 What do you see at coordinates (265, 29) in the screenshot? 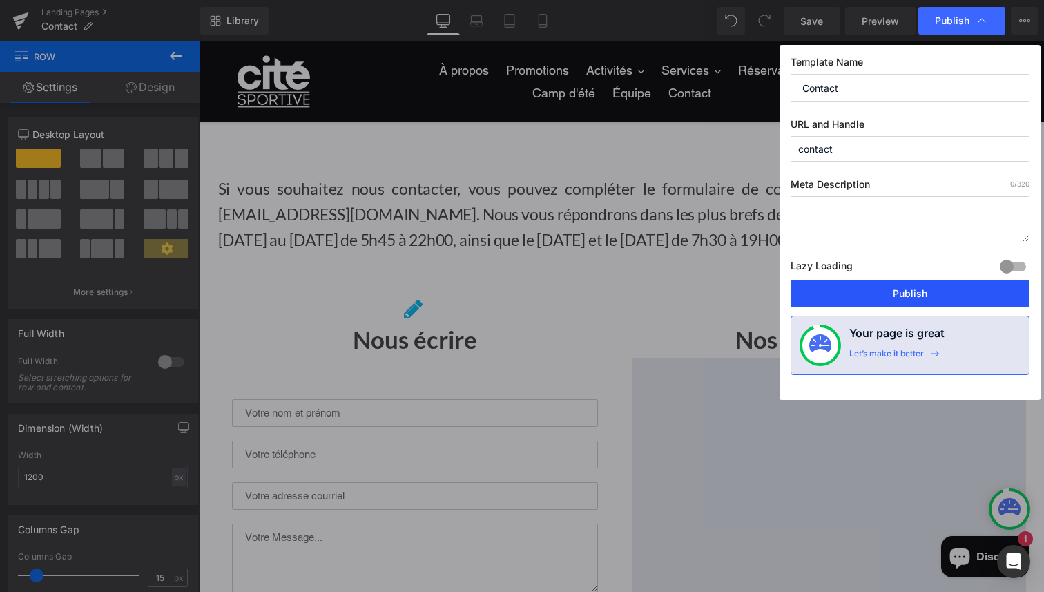
I see `span: À propos` at bounding box center [265, 29].